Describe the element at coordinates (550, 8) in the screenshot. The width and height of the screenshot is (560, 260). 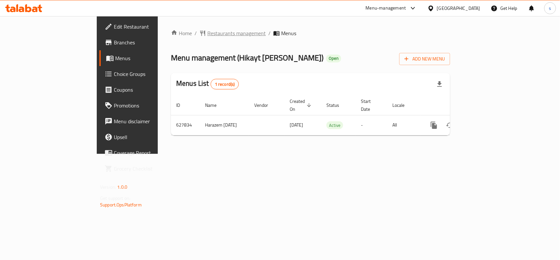
I see `span: s` at that location.